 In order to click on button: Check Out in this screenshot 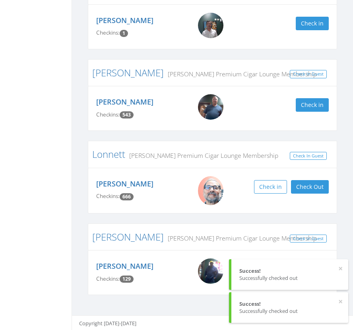, I will do `click(309, 187)`.